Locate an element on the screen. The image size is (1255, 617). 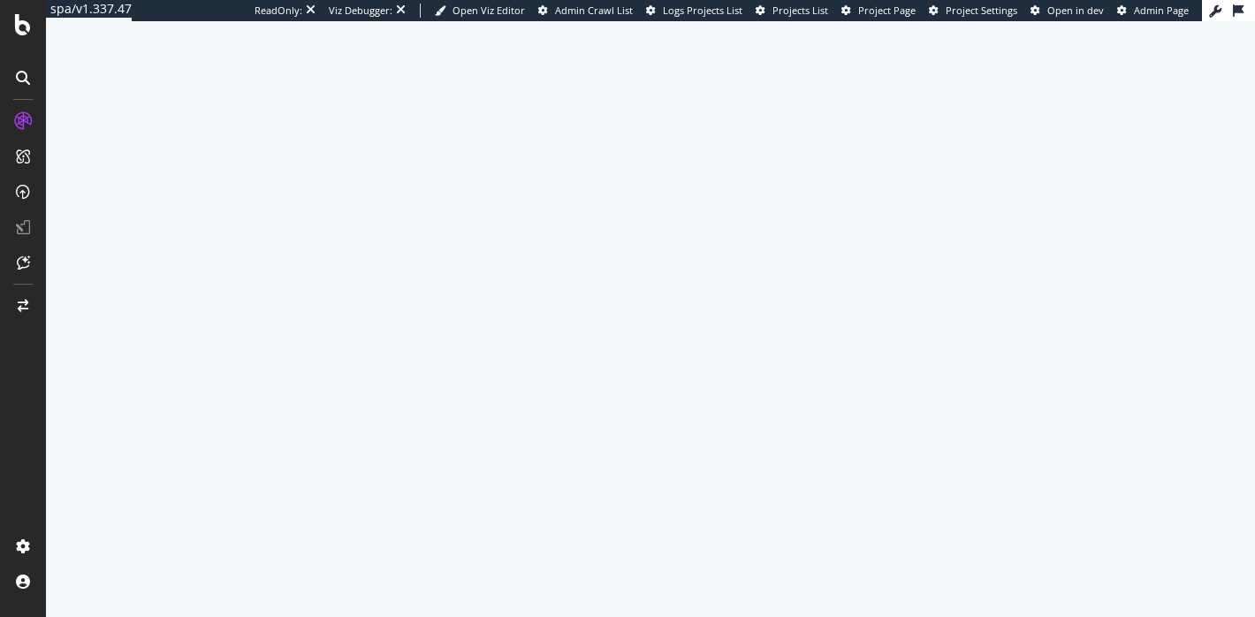
a: Admin Page is located at coordinates (1152, 11).